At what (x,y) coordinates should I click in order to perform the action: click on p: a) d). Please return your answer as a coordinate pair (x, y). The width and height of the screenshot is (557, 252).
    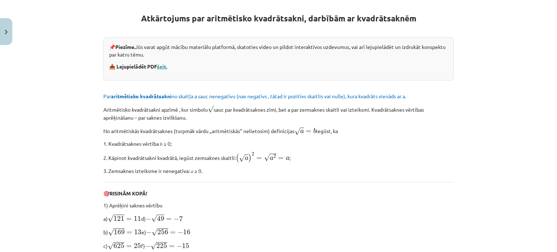
    Looking at the image, I should click on (278, 218).